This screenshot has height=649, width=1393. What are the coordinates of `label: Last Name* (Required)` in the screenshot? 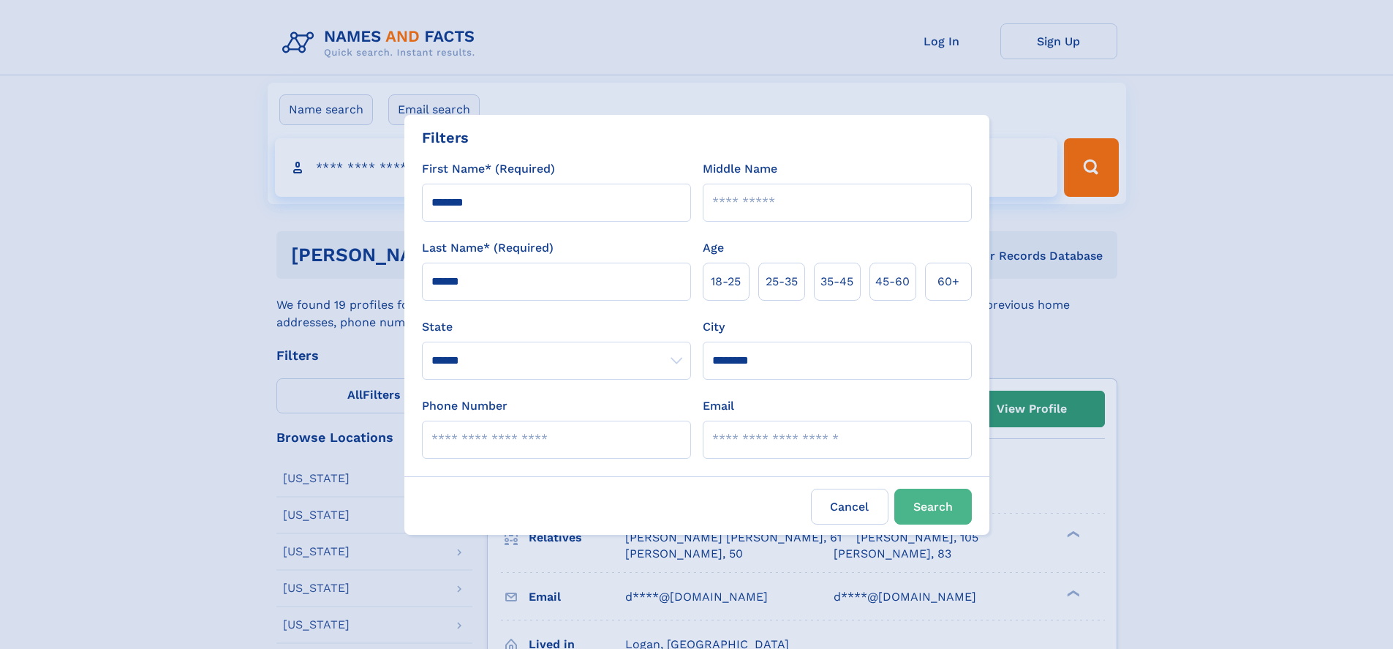 It's located at (488, 248).